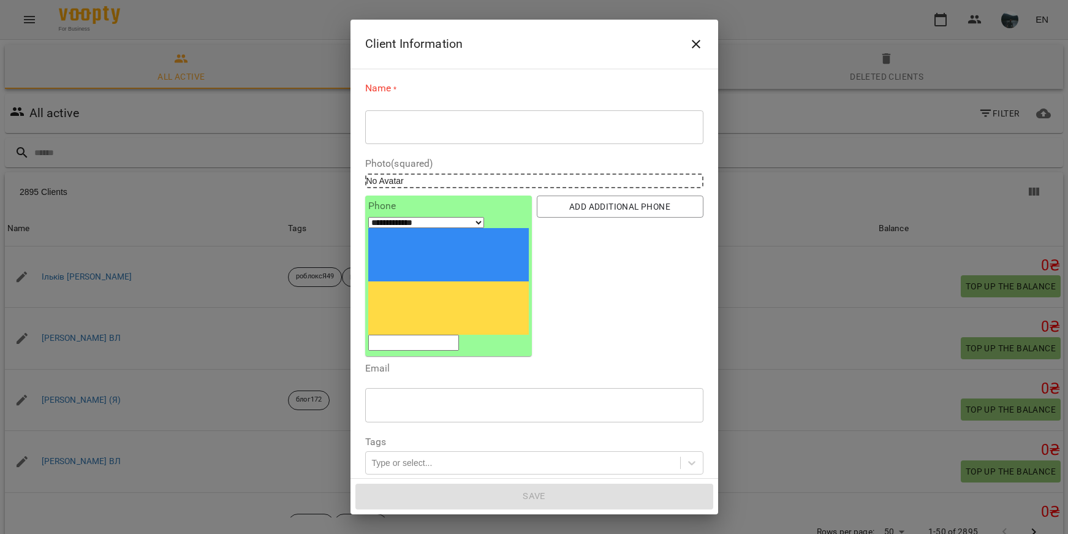  What do you see at coordinates (534, 442) in the screenshot?
I see `label: Tags` at bounding box center [534, 442].